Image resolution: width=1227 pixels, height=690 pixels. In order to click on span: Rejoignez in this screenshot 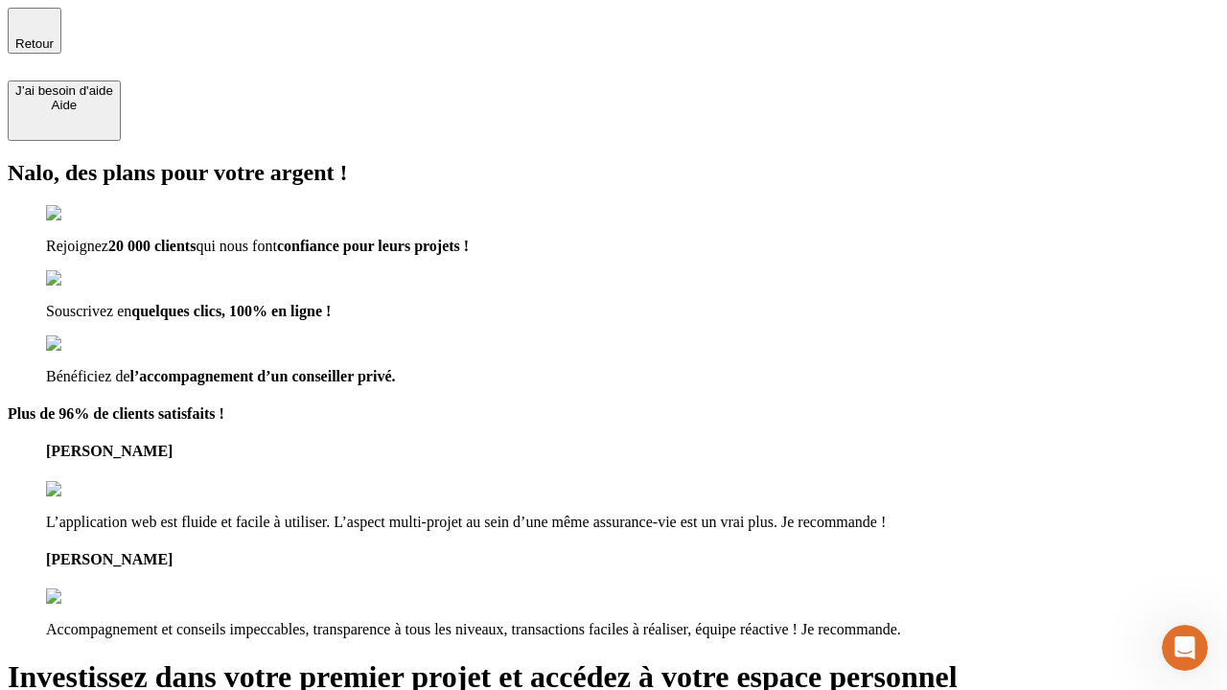, I will do `click(77, 245)`.